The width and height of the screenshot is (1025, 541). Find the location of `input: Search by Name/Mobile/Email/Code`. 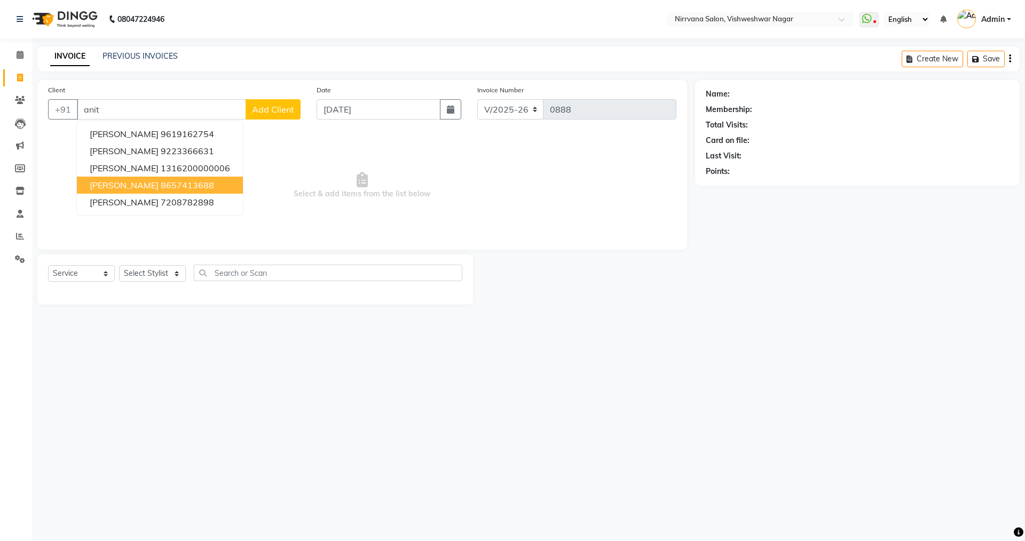

input: Search by Name/Mobile/Email/Code is located at coordinates (161, 109).